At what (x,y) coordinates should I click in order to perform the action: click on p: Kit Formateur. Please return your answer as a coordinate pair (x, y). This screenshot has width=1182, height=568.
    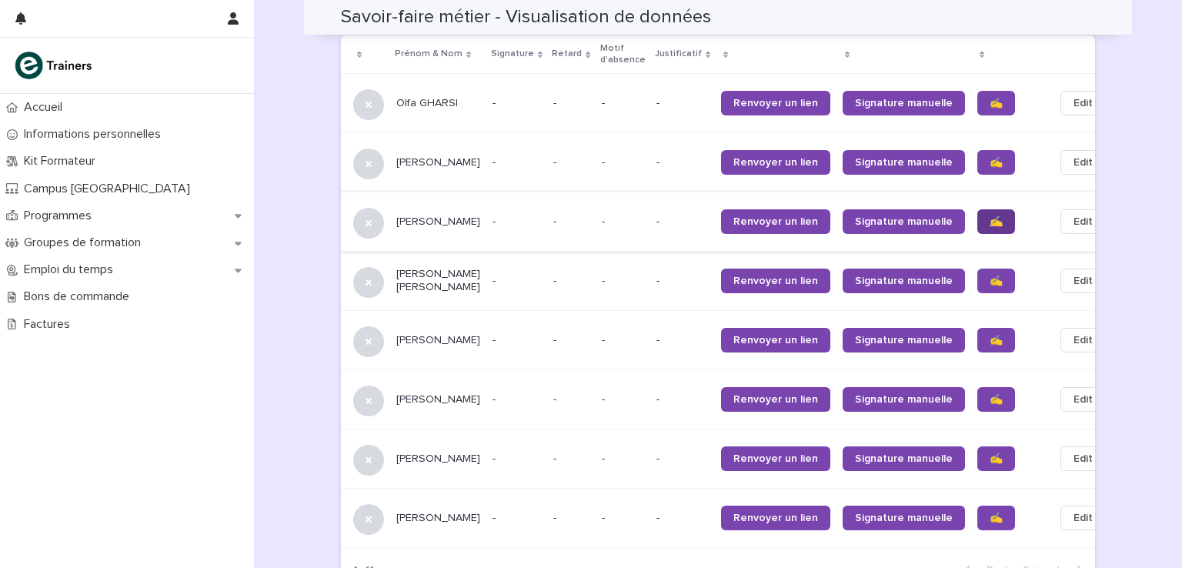
    Looking at the image, I should click on (62, 161).